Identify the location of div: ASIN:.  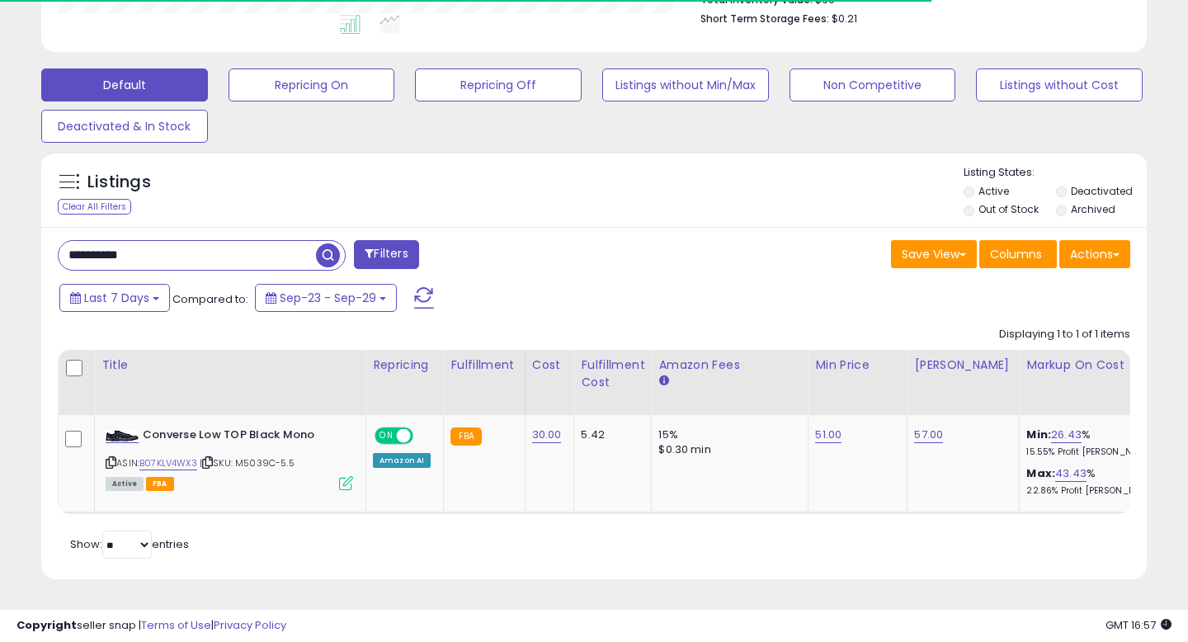
(229, 458).